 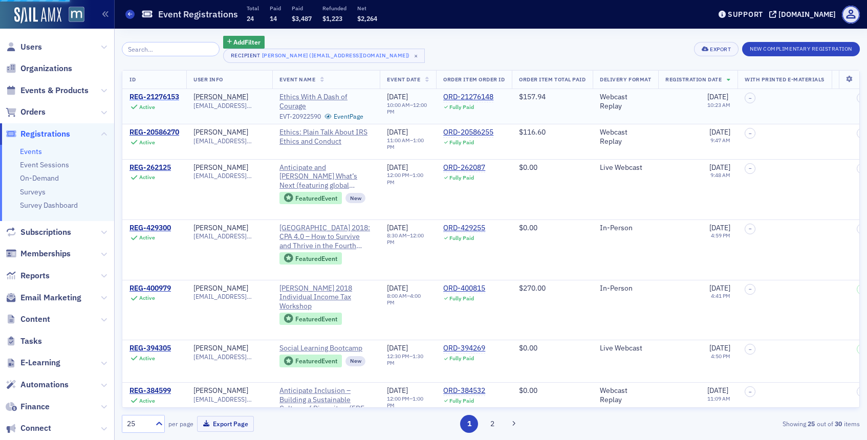 I want to click on a: Events & Products, so click(x=47, y=91).